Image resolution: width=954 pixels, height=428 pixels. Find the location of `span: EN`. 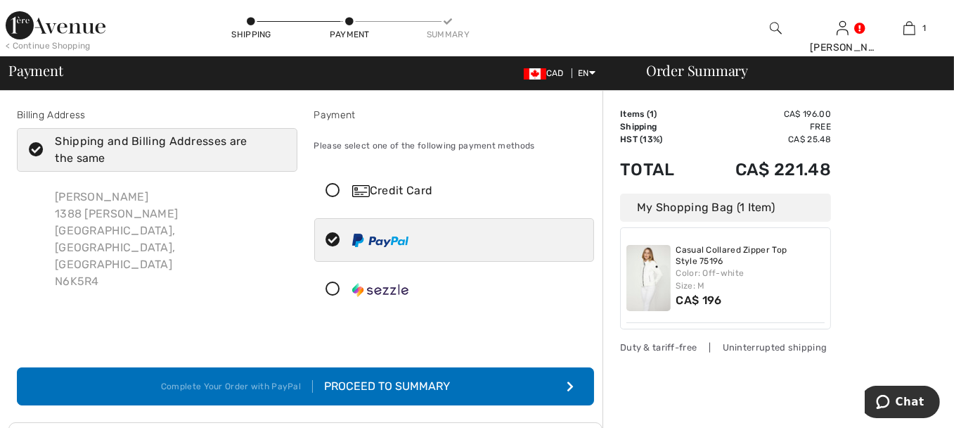

span: EN is located at coordinates (587, 73).